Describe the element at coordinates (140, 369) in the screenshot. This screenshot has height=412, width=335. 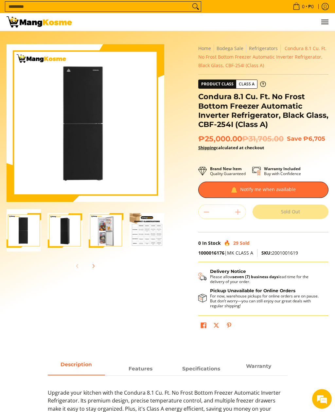
I see `strong: Features` at that location.